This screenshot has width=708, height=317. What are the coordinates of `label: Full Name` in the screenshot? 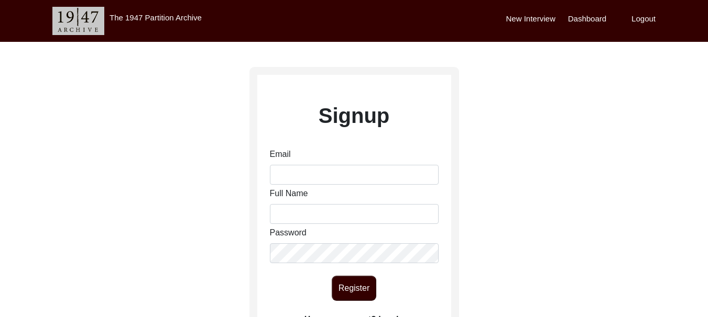 It's located at (289, 194).